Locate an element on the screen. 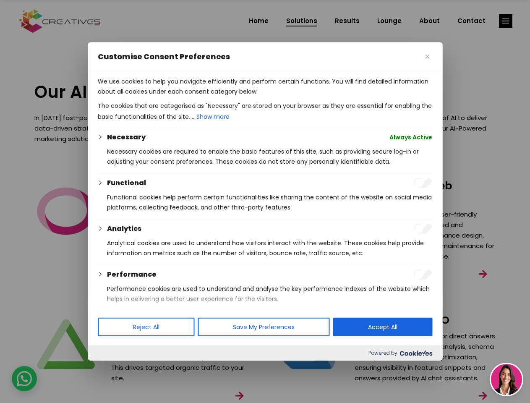 The image size is (530, 403). div: Customise Consent Preferences is located at coordinates (265, 201).